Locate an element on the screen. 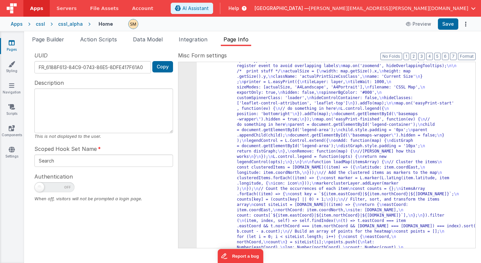 The image size is (481, 263). button: 1 is located at coordinates (406, 56).